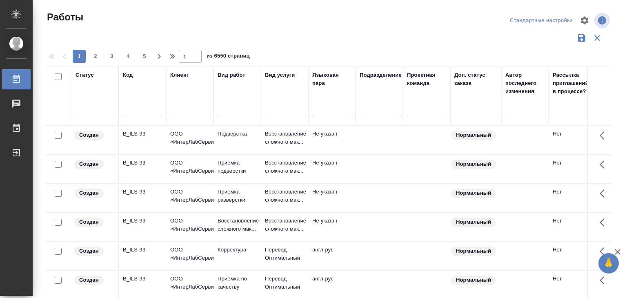 Image resolution: width=627 pixels, height=298 pixels. I want to click on button: Сохранить фильтры, so click(581, 38).